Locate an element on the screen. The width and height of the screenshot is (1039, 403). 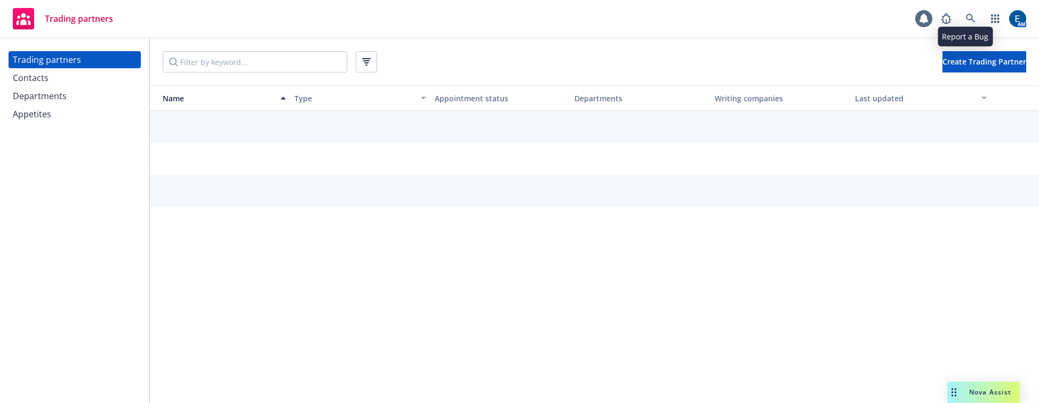
span: Trading partners is located at coordinates (79, 19).